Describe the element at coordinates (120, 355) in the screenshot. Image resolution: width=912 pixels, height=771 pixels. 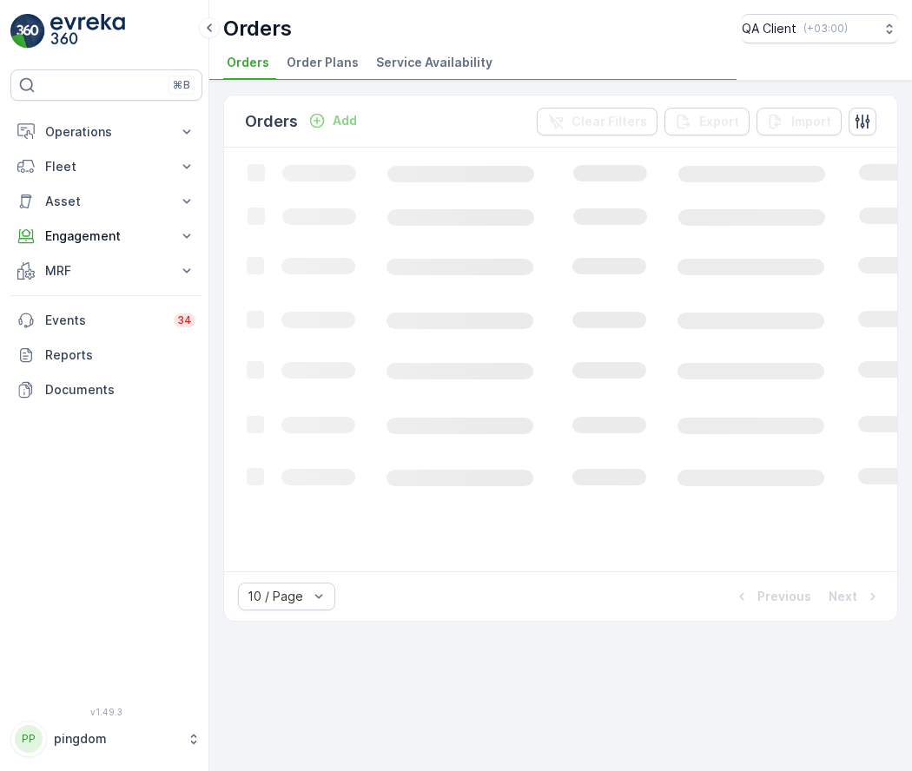
I see `p: Reports` at that location.